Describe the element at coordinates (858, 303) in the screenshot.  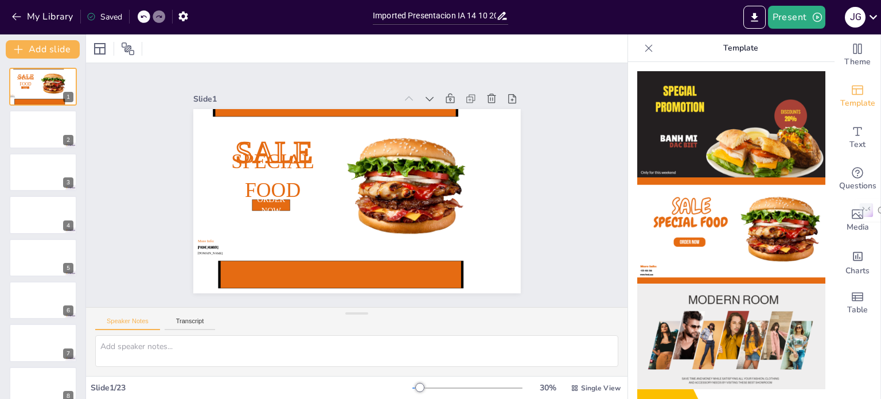
I see `div: Add a table` at that location.